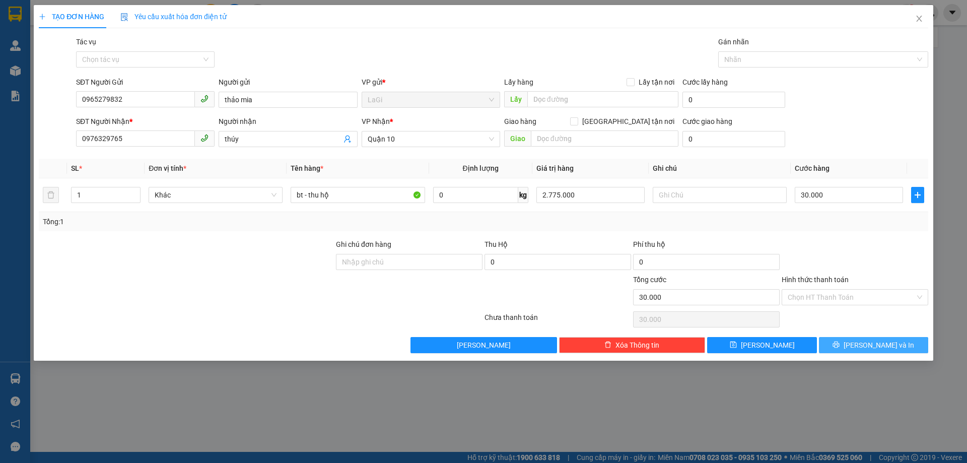 The height and width of the screenshot is (463, 967). What do you see at coordinates (608, 345) in the screenshot?
I see `span: delete` at bounding box center [608, 345].